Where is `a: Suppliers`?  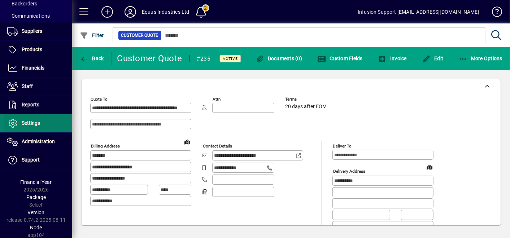
a: Suppliers is located at coordinates (38, 31).